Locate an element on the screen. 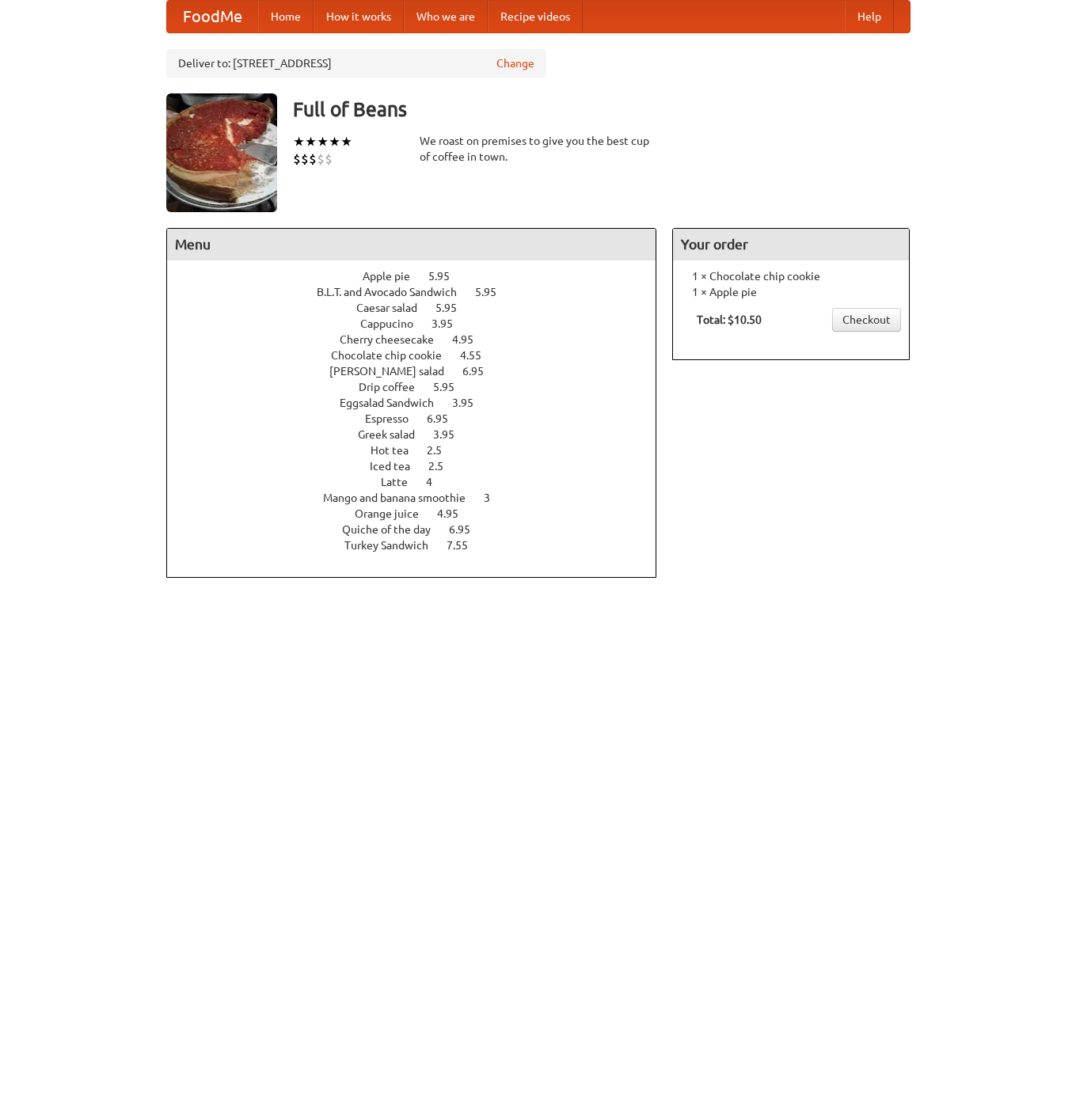  span: 3 is located at coordinates (495, 498).